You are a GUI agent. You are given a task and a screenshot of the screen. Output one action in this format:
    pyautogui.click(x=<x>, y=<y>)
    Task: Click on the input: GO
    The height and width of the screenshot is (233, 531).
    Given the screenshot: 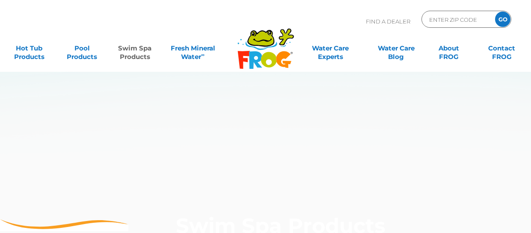 What is the action you would take?
    pyautogui.click(x=503, y=19)
    